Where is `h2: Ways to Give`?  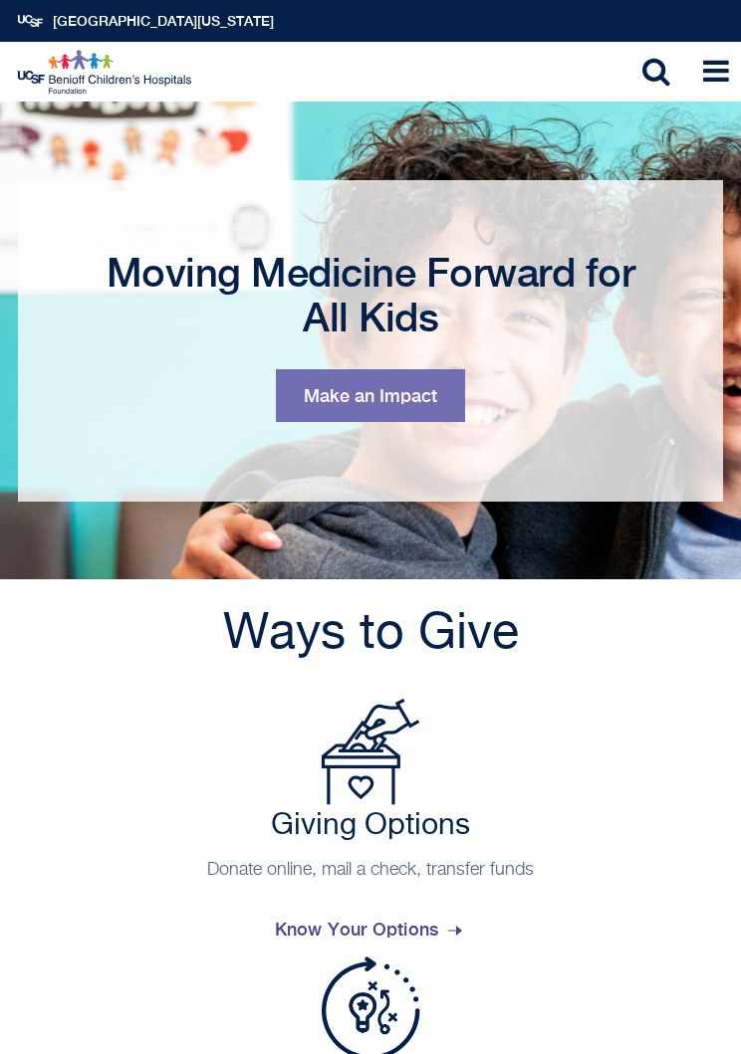
h2: Ways to Give is located at coordinates (370, 634).